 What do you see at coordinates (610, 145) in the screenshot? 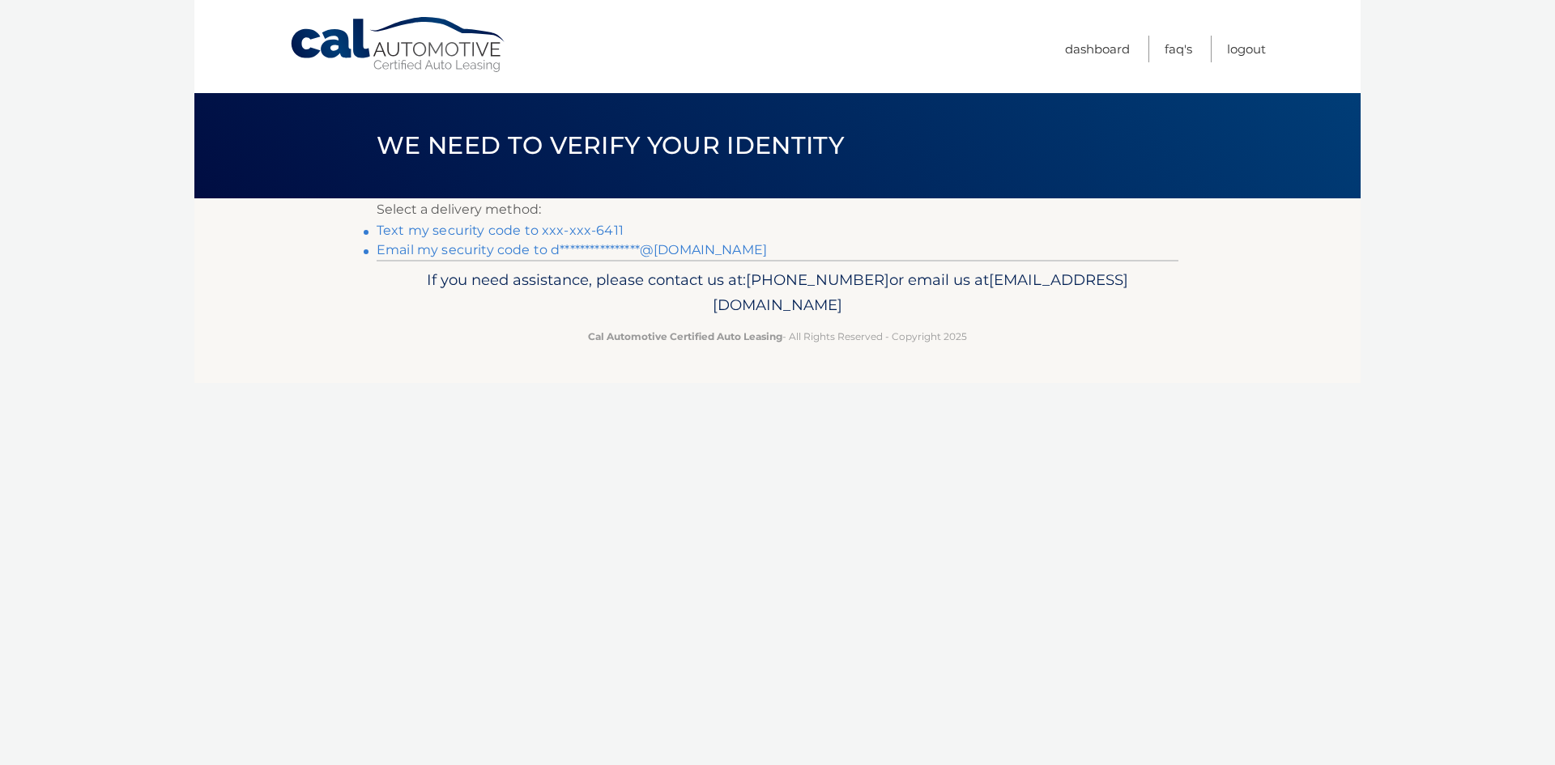
I see `span: We need to verify your identity` at bounding box center [610, 145].